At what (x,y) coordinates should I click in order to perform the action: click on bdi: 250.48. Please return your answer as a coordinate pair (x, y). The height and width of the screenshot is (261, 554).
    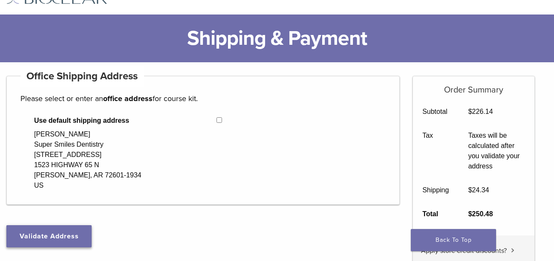
    Looking at the image, I should click on (481, 214).